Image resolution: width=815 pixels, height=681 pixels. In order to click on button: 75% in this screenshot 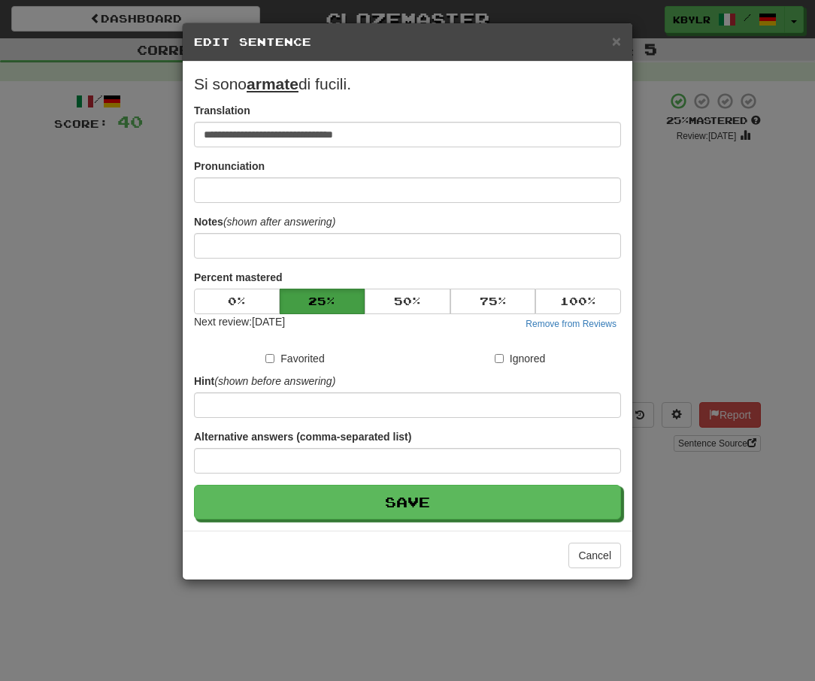, I will do `click(493, 302)`.